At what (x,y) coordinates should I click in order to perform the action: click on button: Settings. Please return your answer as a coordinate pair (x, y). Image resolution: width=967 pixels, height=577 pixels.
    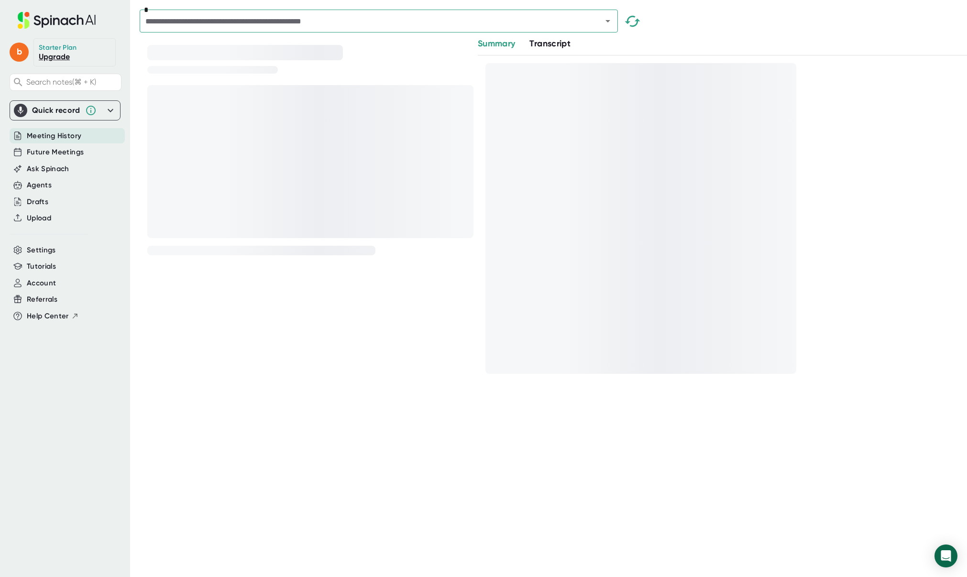
    Looking at the image, I should click on (41, 250).